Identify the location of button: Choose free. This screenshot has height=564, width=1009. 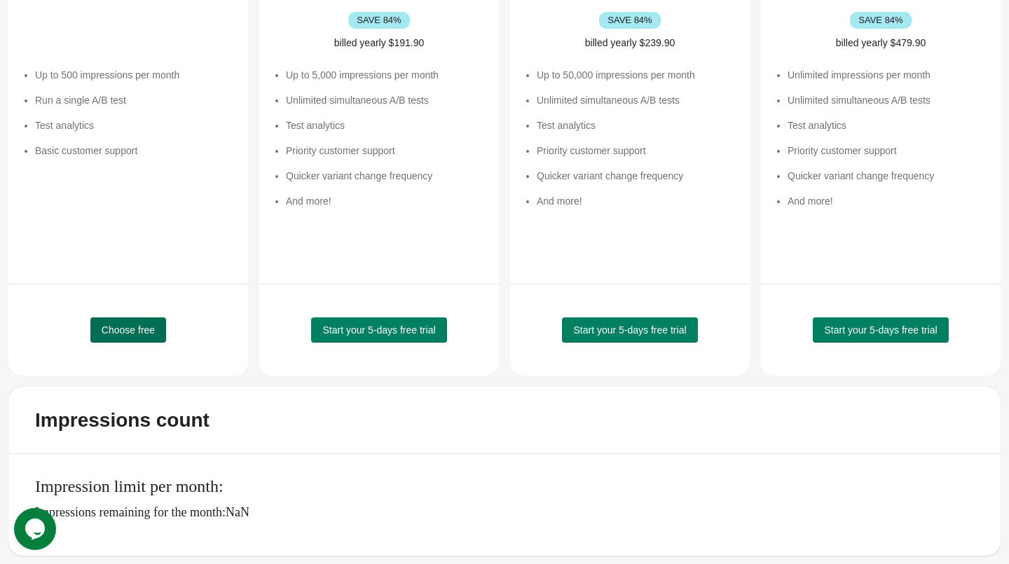
(128, 330).